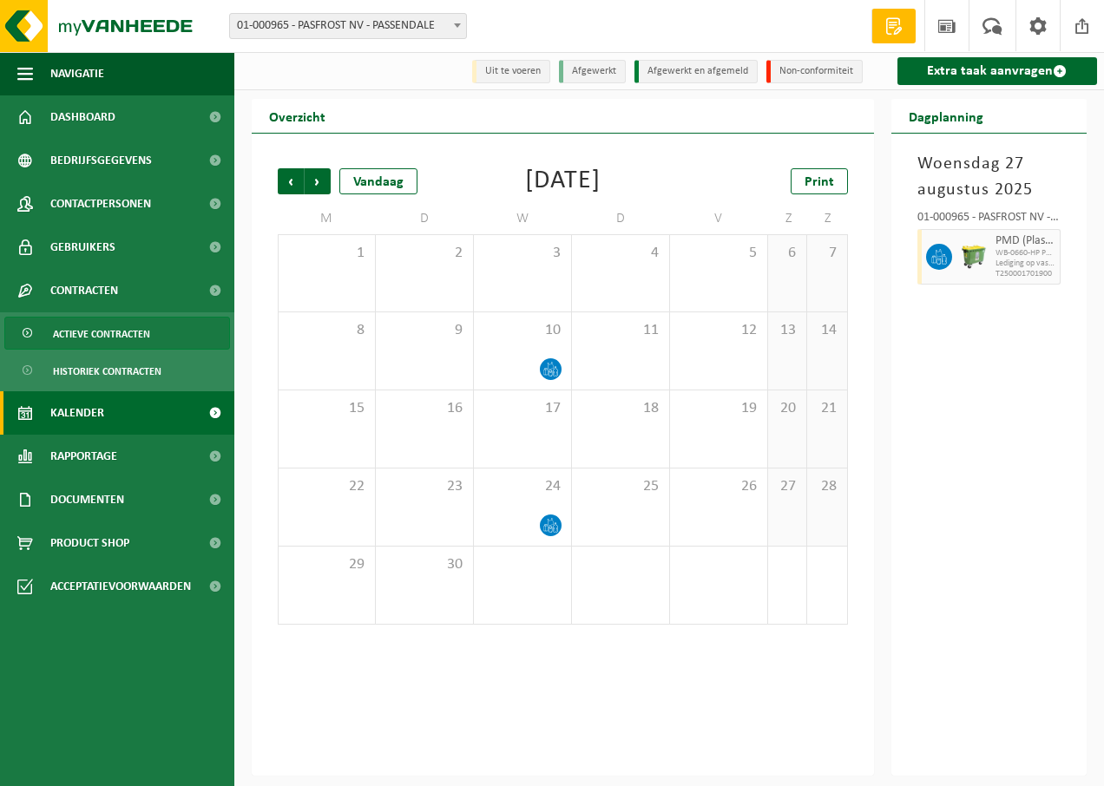 This screenshot has width=1104, height=786. What do you see at coordinates (620, 487) in the screenshot?
I see `span: 25` at bounding box center [620, 487].